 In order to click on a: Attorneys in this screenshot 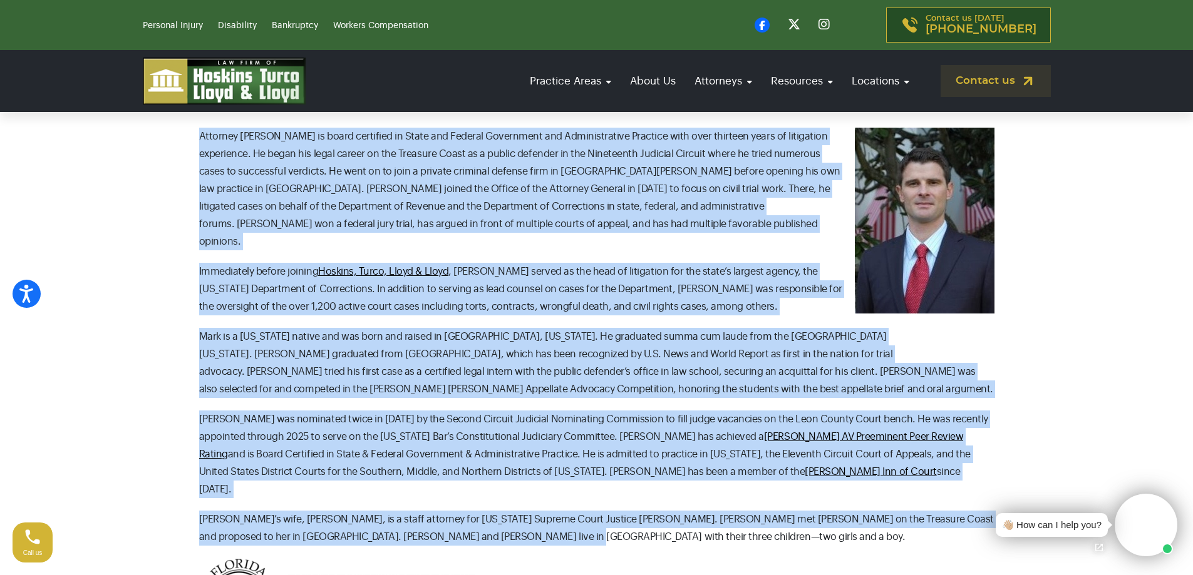, I will do `click(723, 81)`.